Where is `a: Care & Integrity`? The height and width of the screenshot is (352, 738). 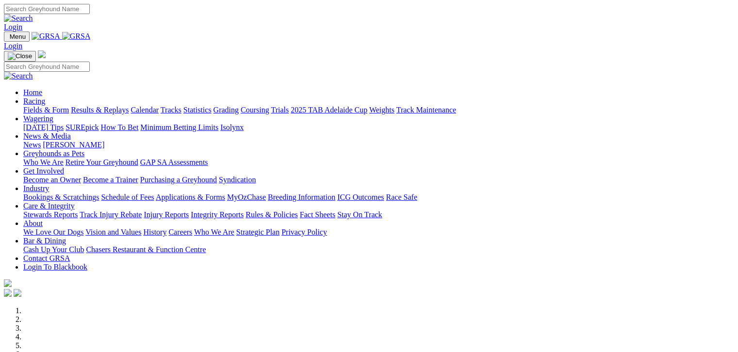
a: Care & Integrity is located at coordinates (49, 206).